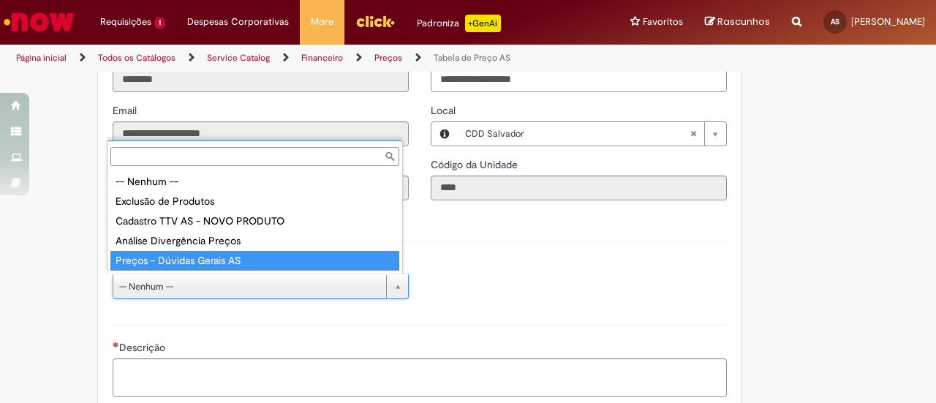  I want to click on div: Análise Divergência Preços, so click(255, 241).